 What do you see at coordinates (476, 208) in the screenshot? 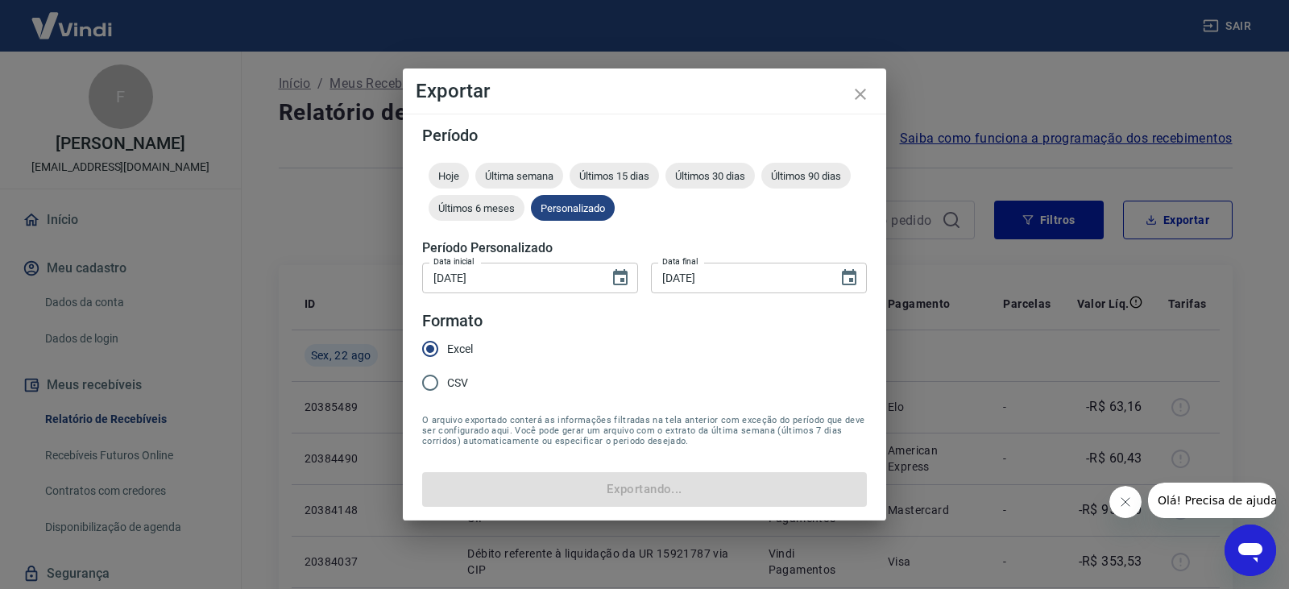
I see `span: Últimos 6 meses` at bounding box center [476, 208].